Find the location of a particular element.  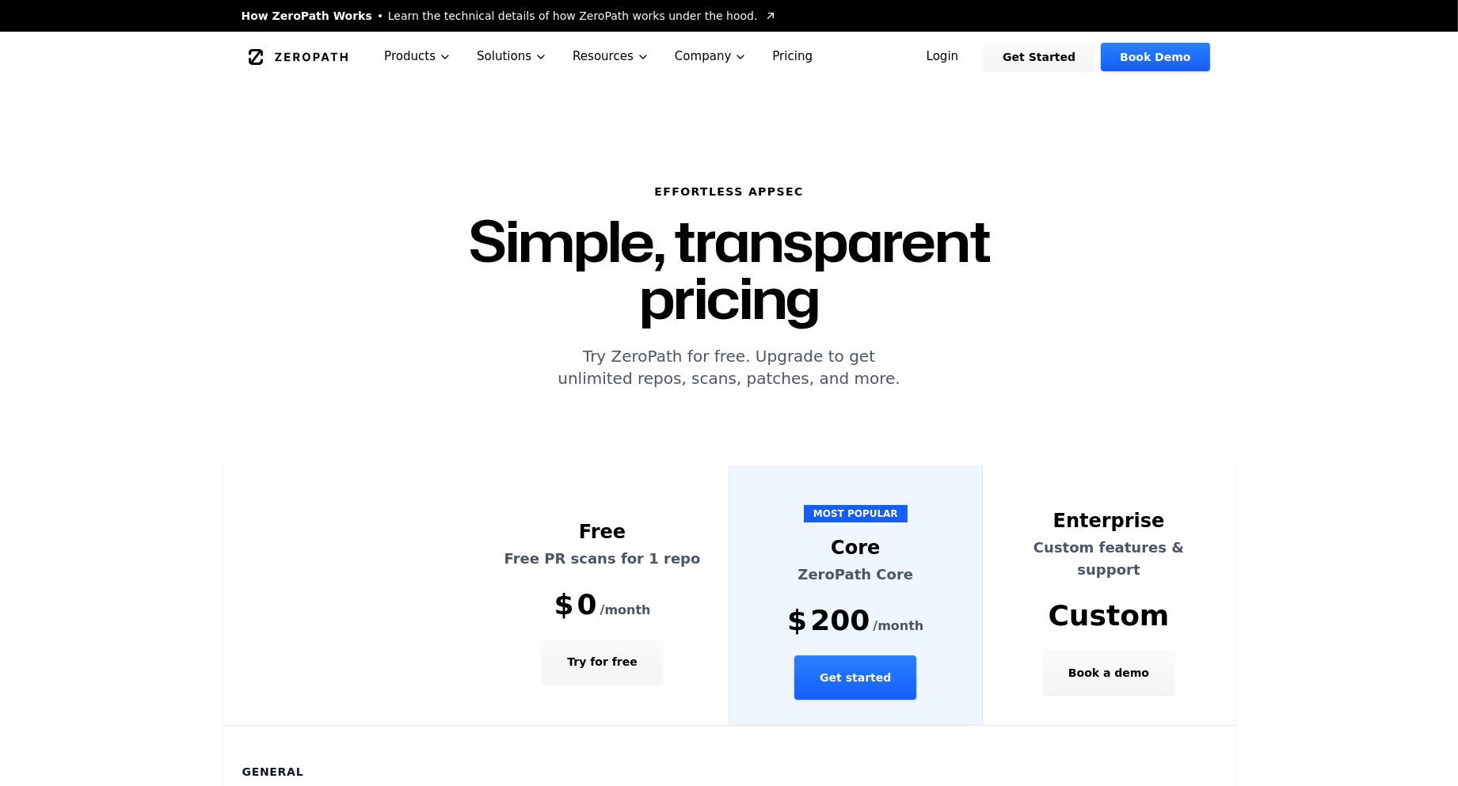

span: MOST POPULAR is located at coordinates (855, 514).